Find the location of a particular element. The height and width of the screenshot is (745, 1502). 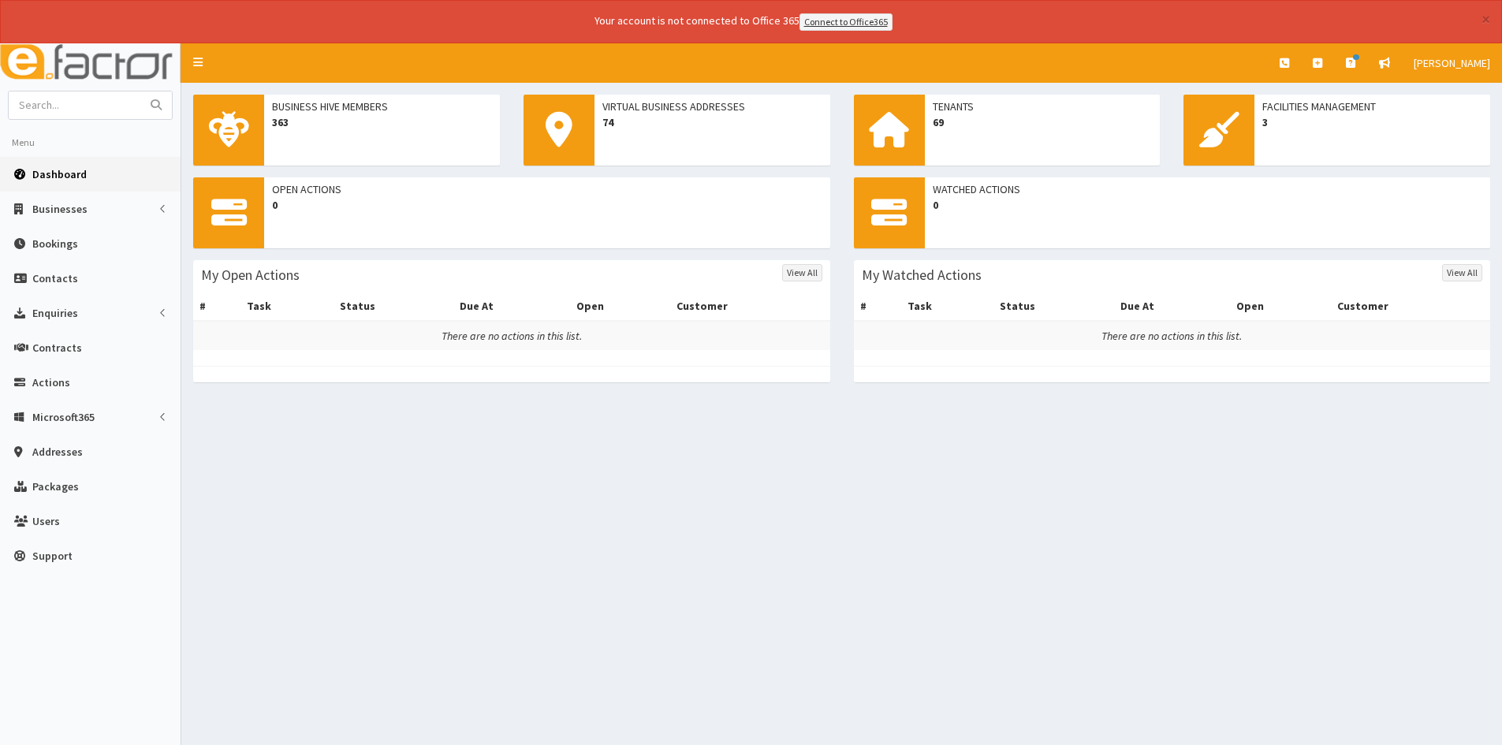

span: 69 is located at coordinates (1042, 122).